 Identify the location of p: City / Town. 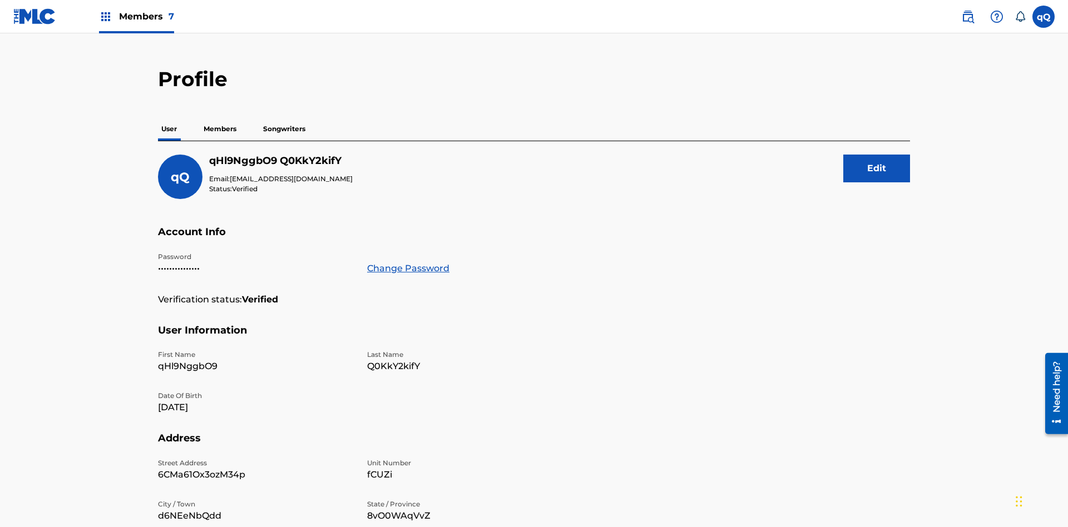
(256, 504).